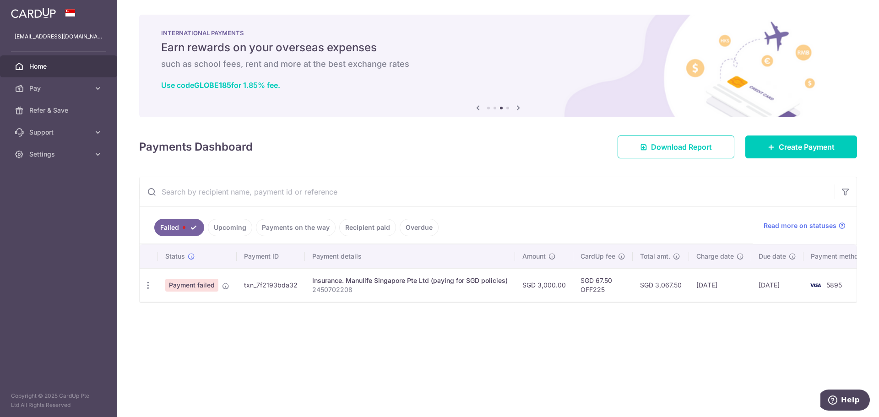  I want to click on span: Refer & Save, so click(60, 110).